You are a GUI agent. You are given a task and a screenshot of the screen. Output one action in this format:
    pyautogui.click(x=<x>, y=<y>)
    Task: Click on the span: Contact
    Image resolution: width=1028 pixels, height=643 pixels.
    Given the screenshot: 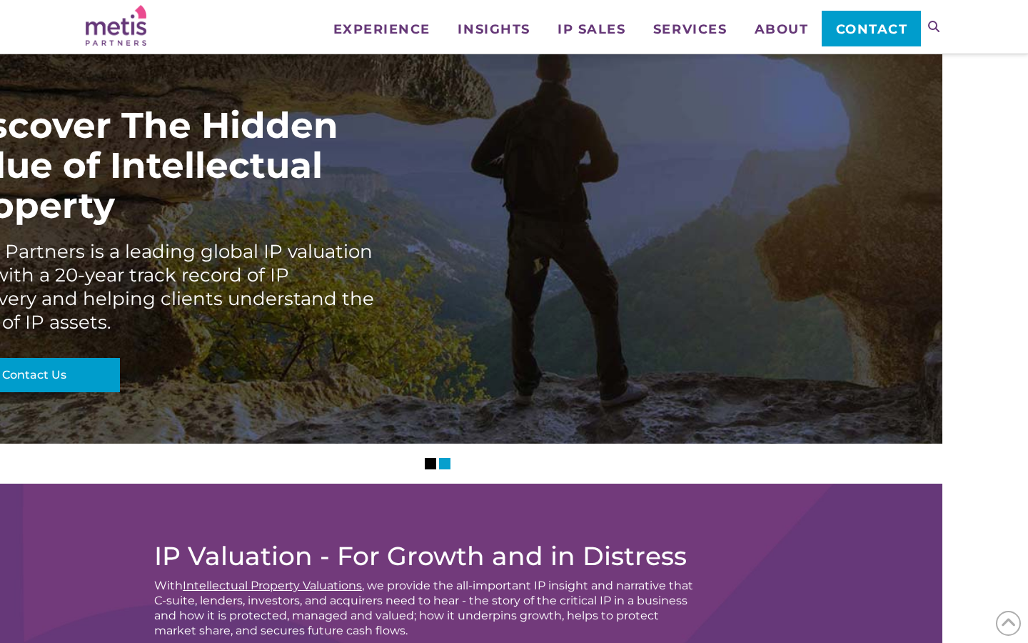 What is the action you would take?
    pyautogui.click(x=872, y=29)
    